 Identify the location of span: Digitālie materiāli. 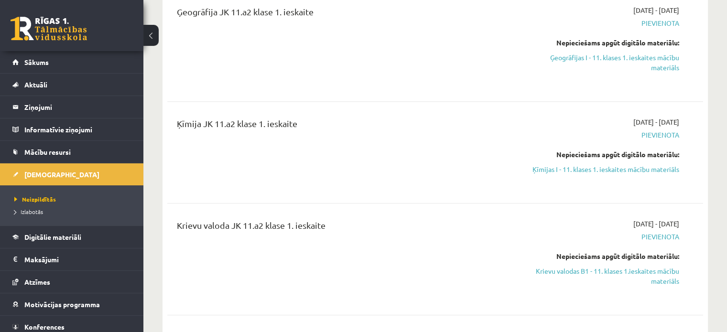
(53, 237).